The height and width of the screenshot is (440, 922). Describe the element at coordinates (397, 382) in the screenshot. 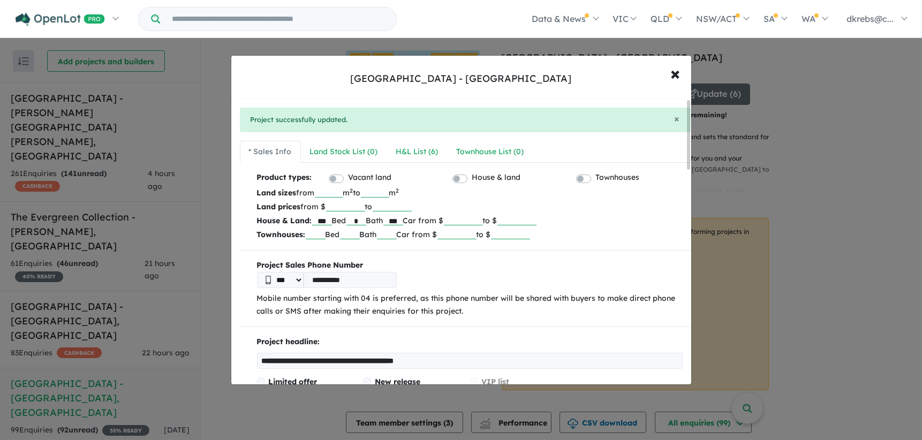

I see `span: New release` at that location.